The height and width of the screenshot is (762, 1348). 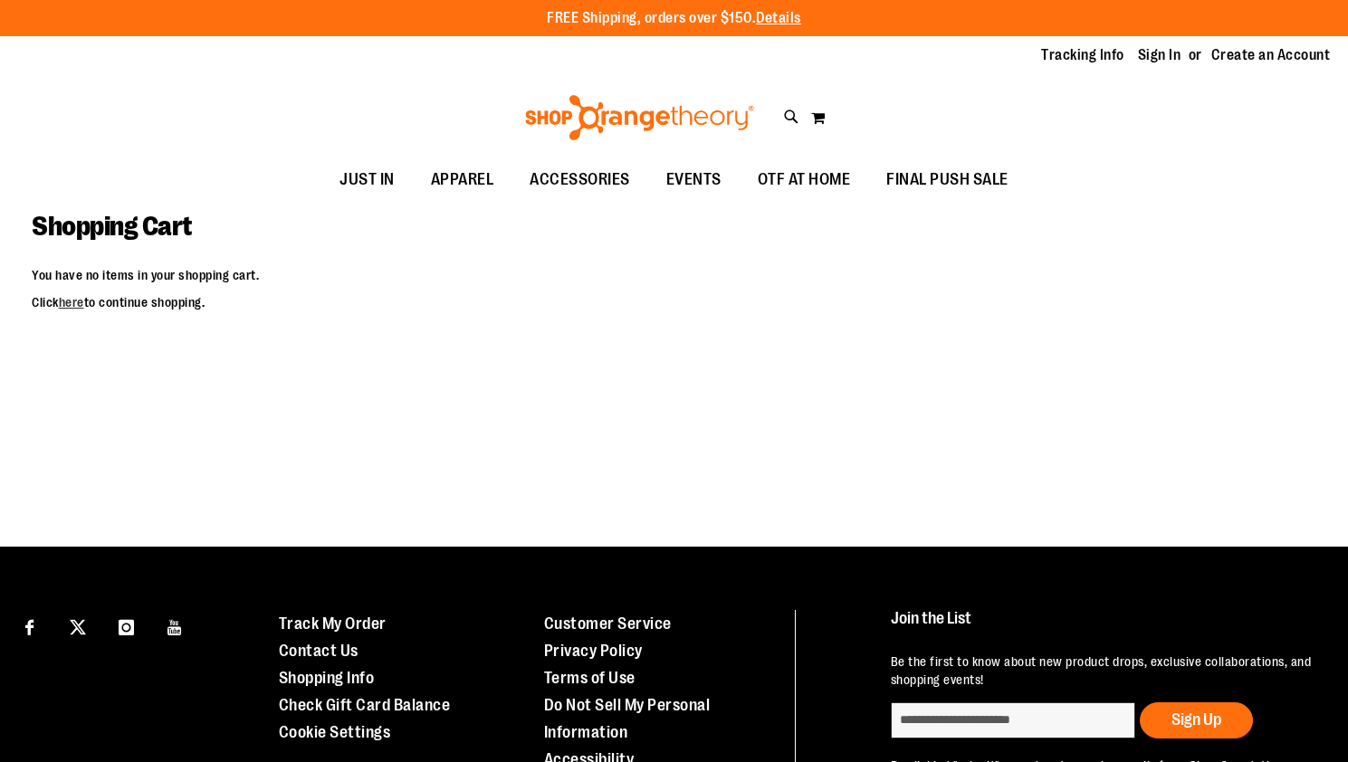 What do you see at coordinates (639, 118) in the screenshot?
I see `img: Shop Orangetheory` at bounding box center [639, 118].